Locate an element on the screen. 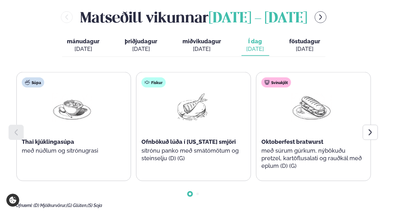 The image size is (400, 213). img: Panini.png is located at coordinates (311, 107).